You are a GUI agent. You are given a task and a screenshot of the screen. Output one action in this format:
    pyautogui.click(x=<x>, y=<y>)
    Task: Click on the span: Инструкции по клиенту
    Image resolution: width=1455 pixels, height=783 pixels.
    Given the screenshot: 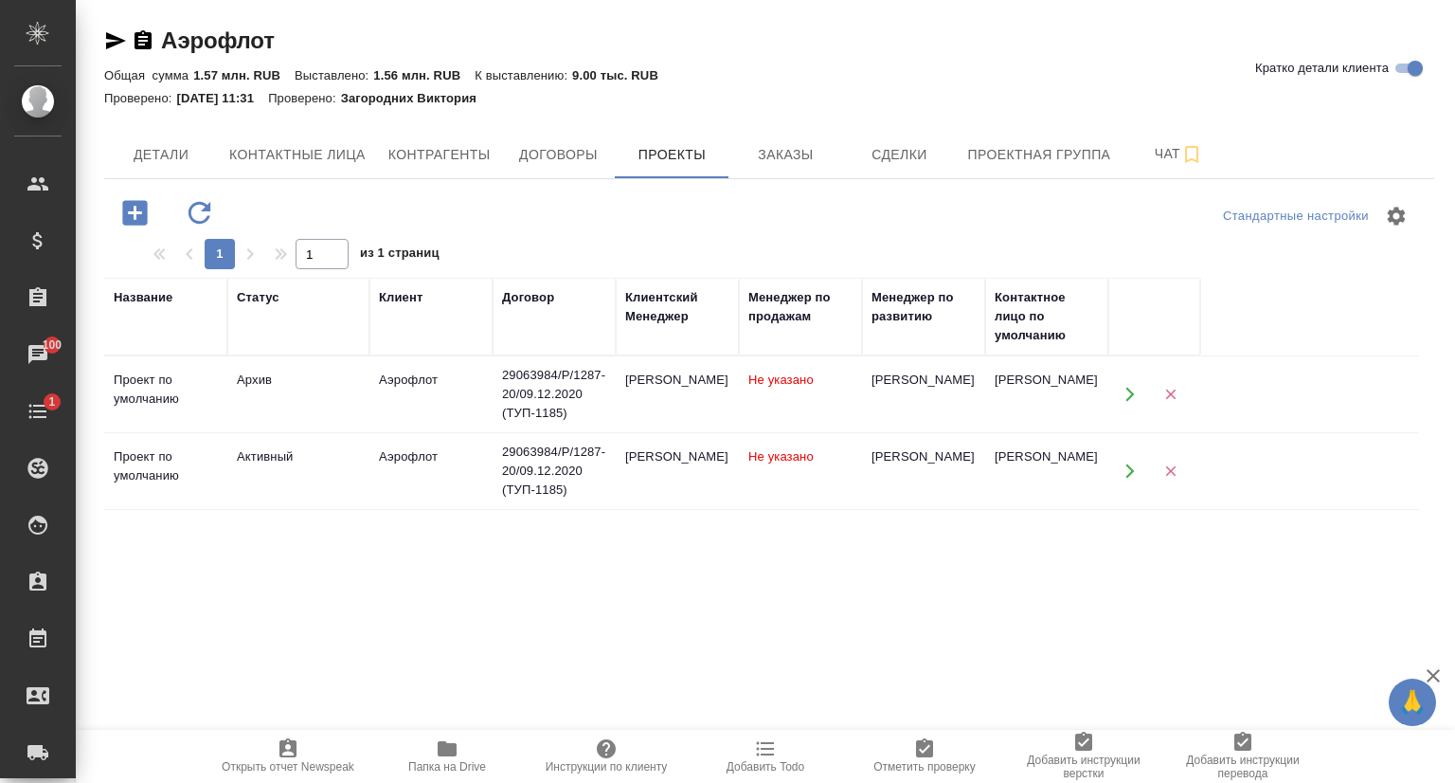 What is the action you would take?
    pyautogui.click(x=606, y=766)
    